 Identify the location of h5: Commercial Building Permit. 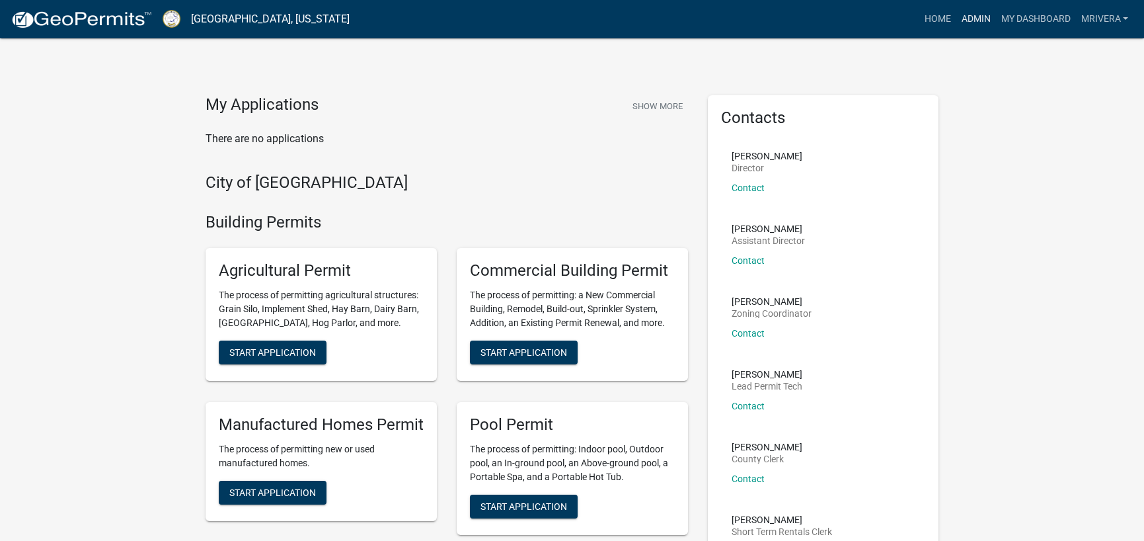
(572, 270).